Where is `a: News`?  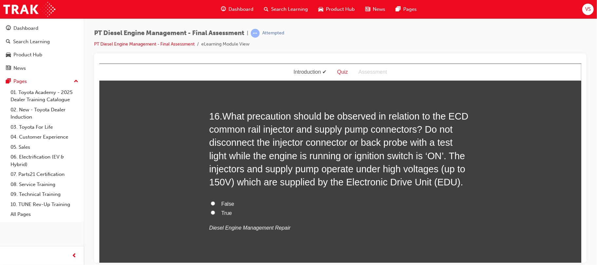 a: News is located at coordinates (42, 68).